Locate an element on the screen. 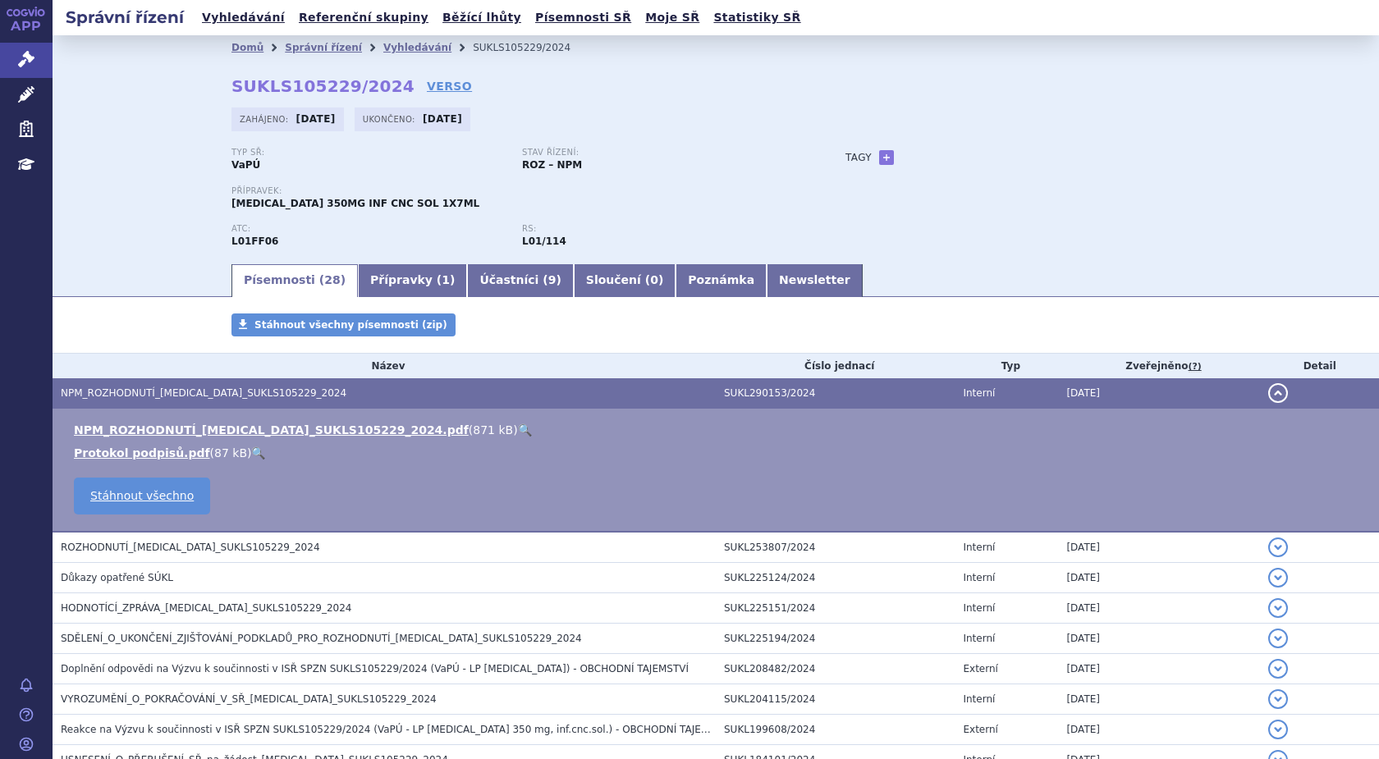 The height and width of the screenshot is (759, 1379). a: Přípravky (1) is located at coordinates (412, 281).